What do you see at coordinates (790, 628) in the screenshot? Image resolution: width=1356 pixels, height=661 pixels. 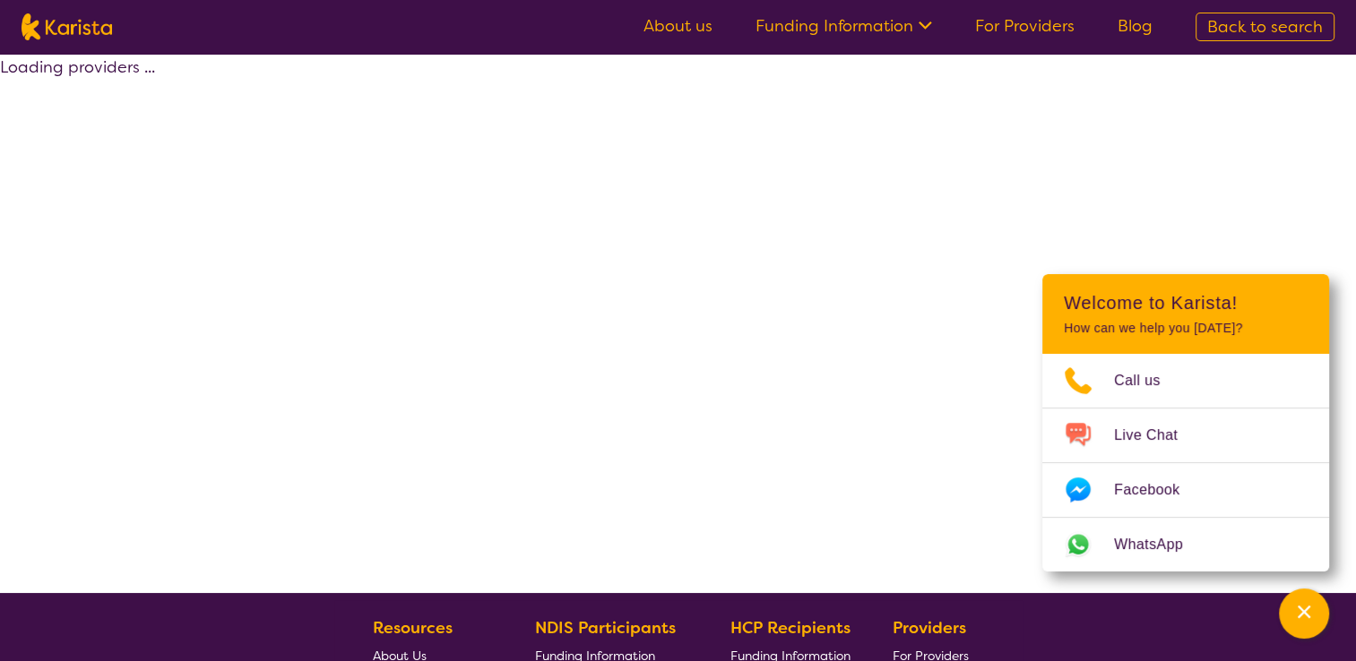 I see `b: HCP Recipients` at bounding box center [790, 628].